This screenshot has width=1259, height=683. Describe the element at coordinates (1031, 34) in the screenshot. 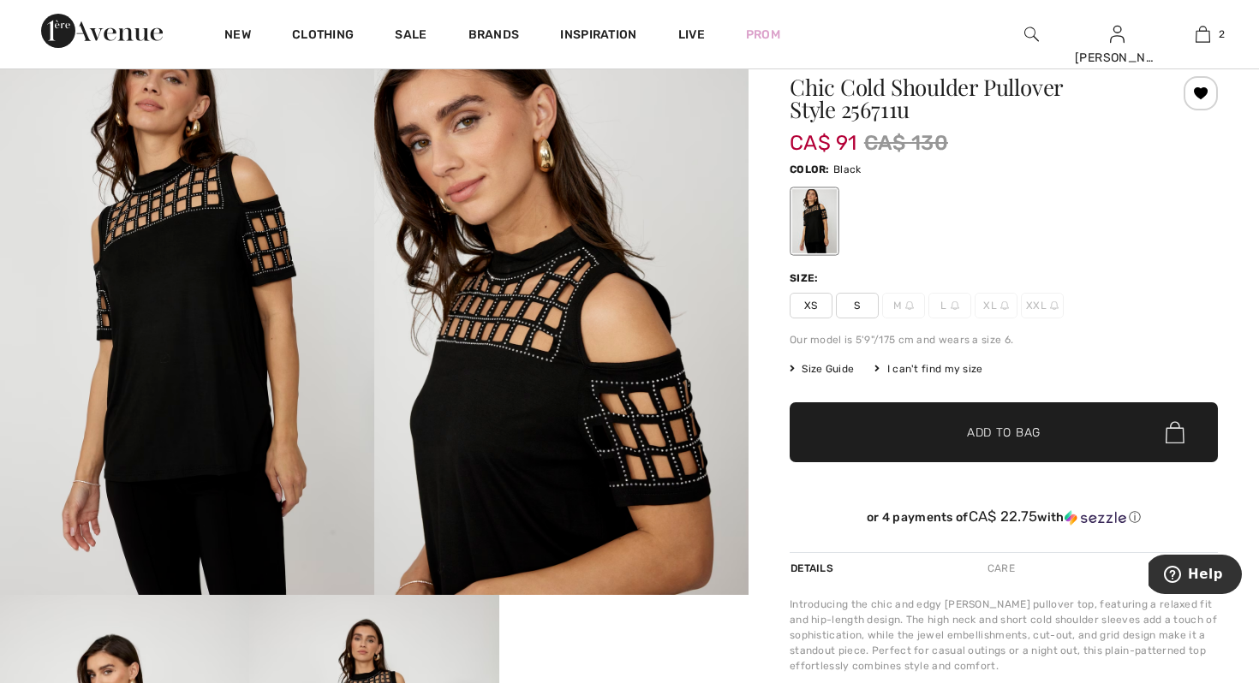

I see `img: search the website` at that location.